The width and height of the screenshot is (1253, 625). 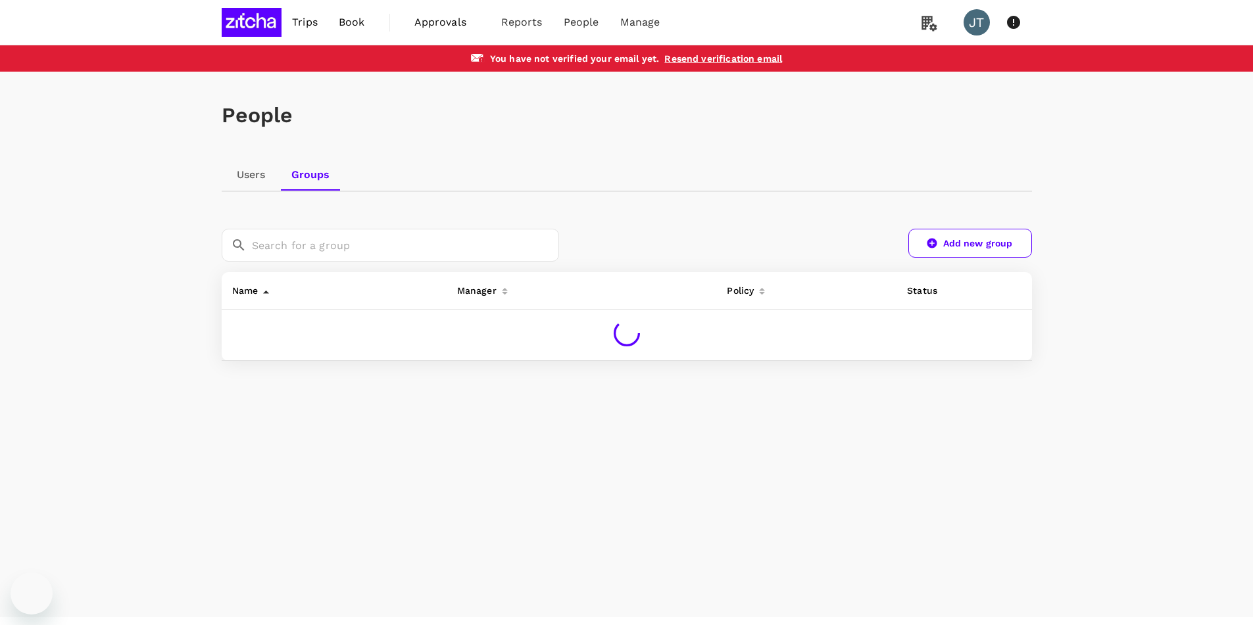 What do you see at coordinates (405, 245) in the screenshot?
I see `input: Search for a group` at bounding box center [405, 245].